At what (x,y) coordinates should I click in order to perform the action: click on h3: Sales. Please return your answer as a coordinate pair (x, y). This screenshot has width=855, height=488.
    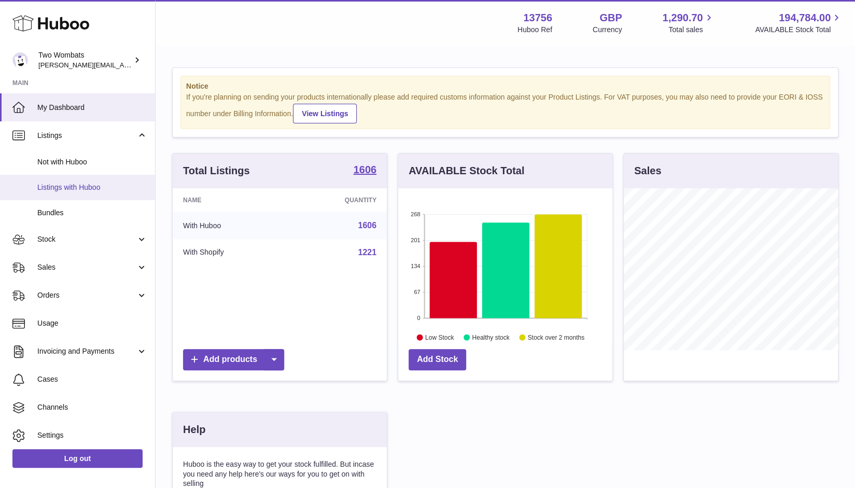
    Looking at the image, I should click on (648, 171).